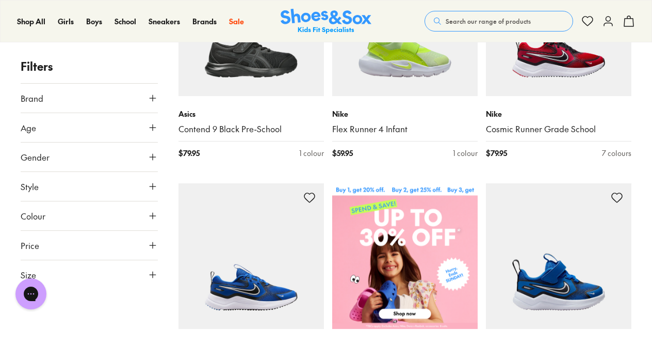 The image size is (652, 344). What do you see at coordinates (89, 66) in the screenshot?
I see `p: Filters` at bounding box center [89, 66].